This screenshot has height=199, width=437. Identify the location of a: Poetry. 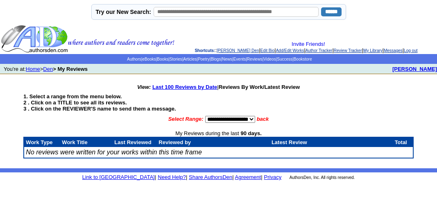
(203, 59).